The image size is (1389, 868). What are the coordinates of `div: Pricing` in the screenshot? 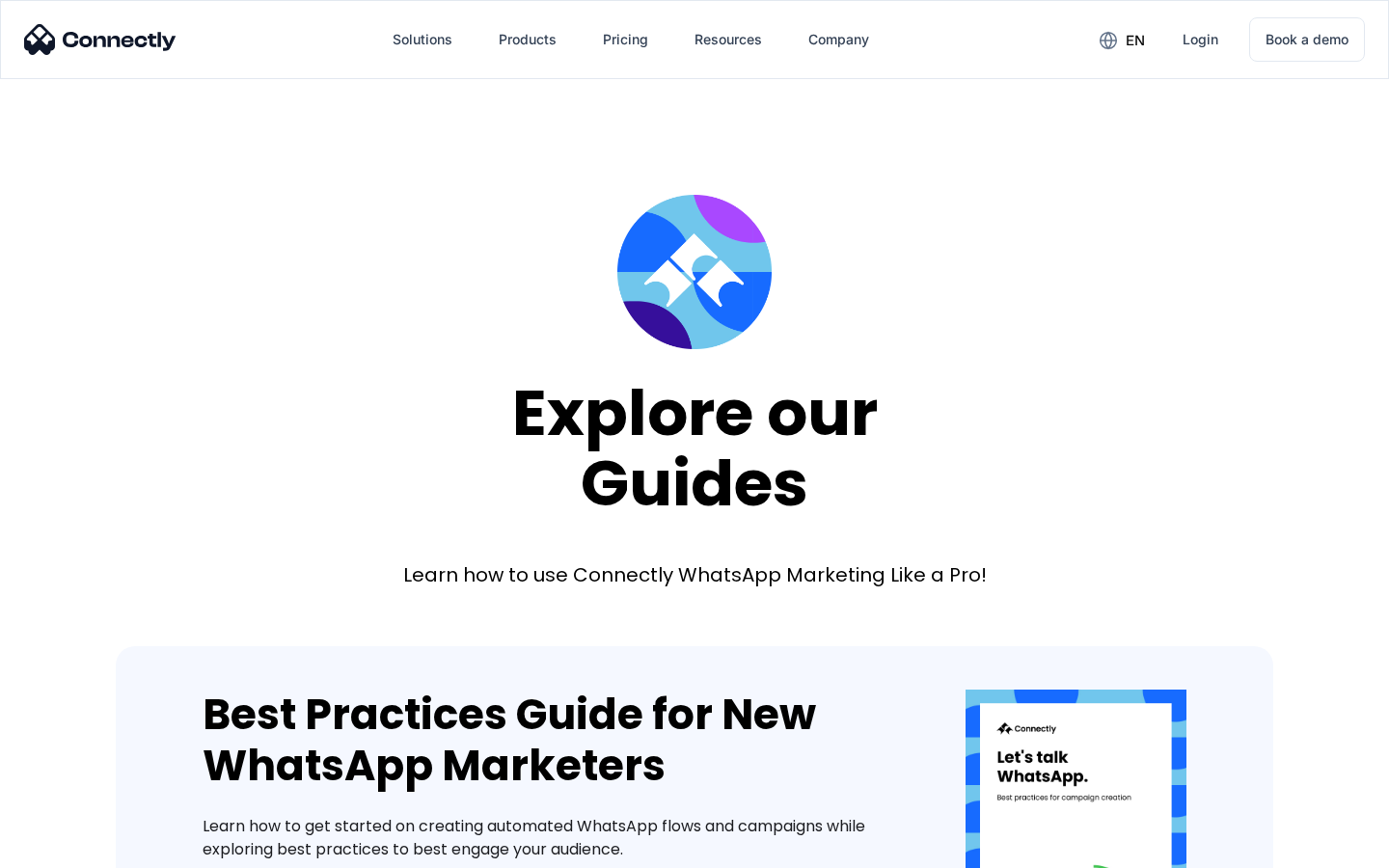 It's located at (625, 40).